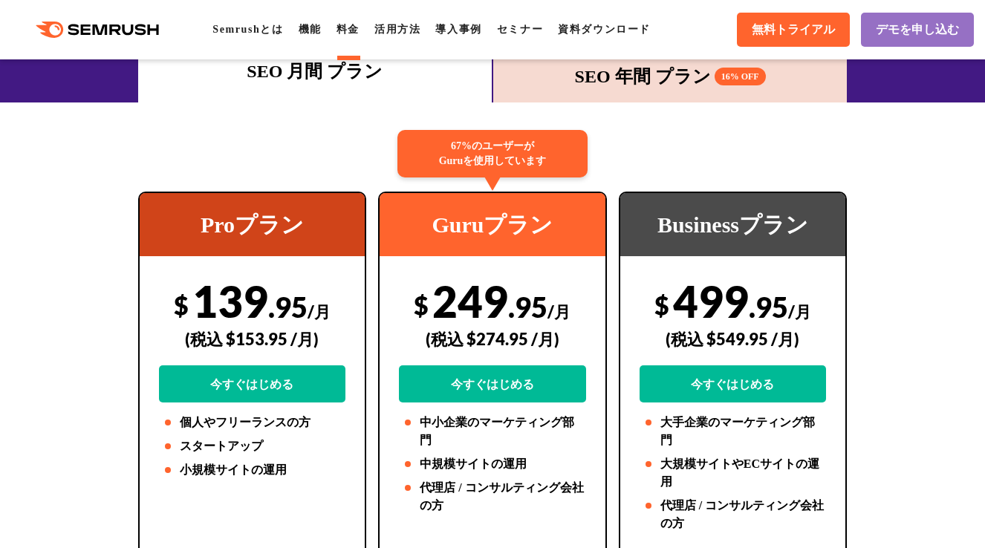  What do you see at coordinates (252, 339) in the screenshot?
I see `div: (税込 $153.95 /月)` at bounding box center [252, 339].